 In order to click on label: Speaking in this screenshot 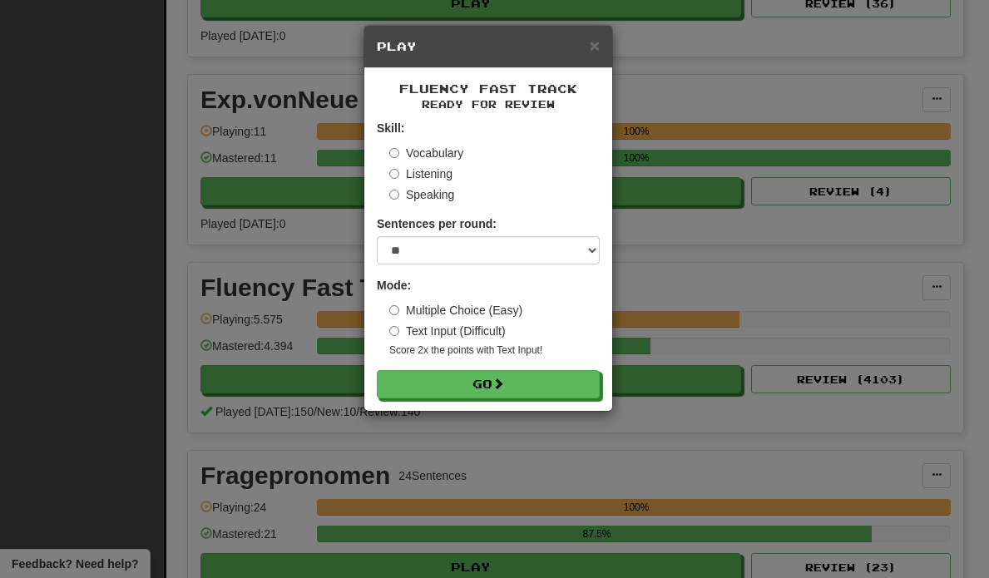, I will do `click(422, 195)`.